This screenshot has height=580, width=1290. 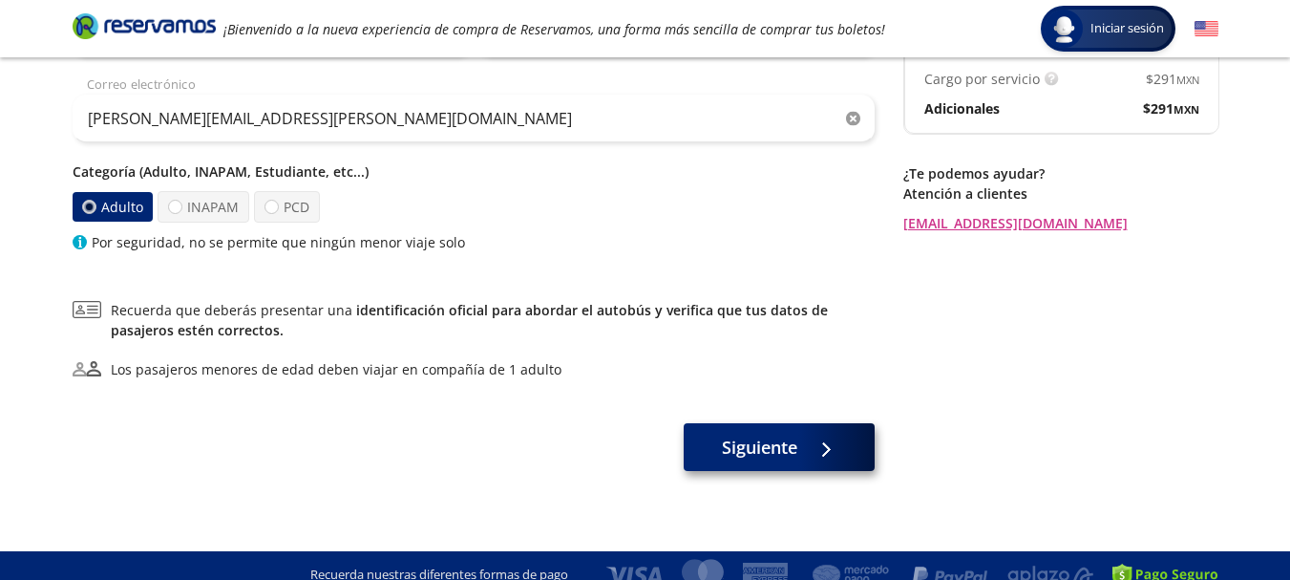 What do you see at coordinates (286, 206) in the screenshot?
I see `label: PCD` at bounding box center [286, 206].